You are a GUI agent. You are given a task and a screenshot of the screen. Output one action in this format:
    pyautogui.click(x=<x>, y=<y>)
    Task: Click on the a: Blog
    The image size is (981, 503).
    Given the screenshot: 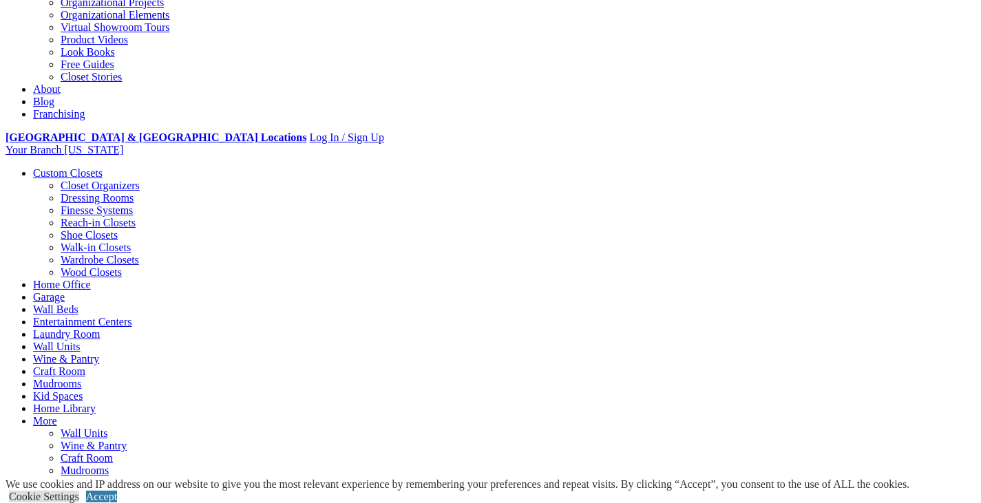 What is the action you would take?
    pyautogui.click(x=43, y=101)
    